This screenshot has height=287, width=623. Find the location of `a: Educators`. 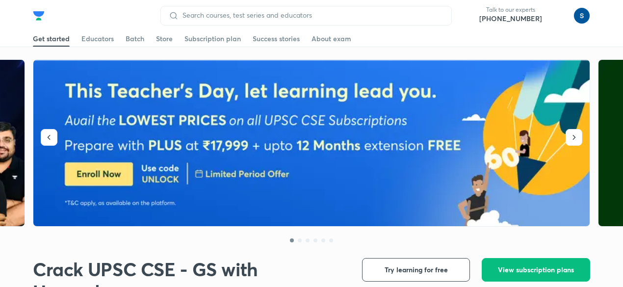

a: Educators is located at coordinates (98, 39).